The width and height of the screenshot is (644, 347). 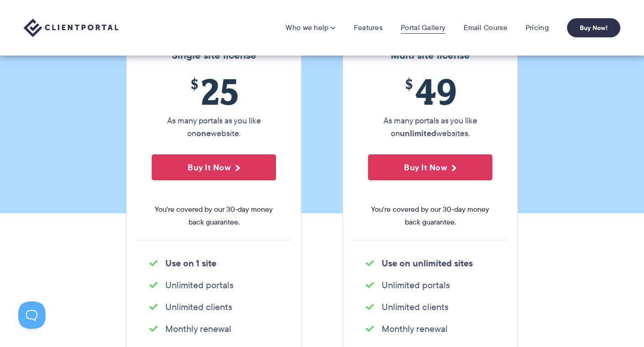 I want to click on a: Email Course, so click(x=486, y=28).